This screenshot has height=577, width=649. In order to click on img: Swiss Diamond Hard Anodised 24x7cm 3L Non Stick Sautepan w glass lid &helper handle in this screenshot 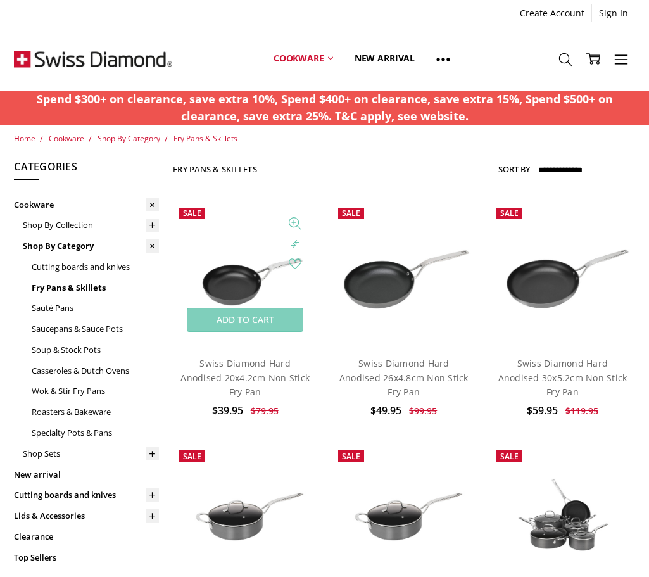, I will do `click(245, 516)`.